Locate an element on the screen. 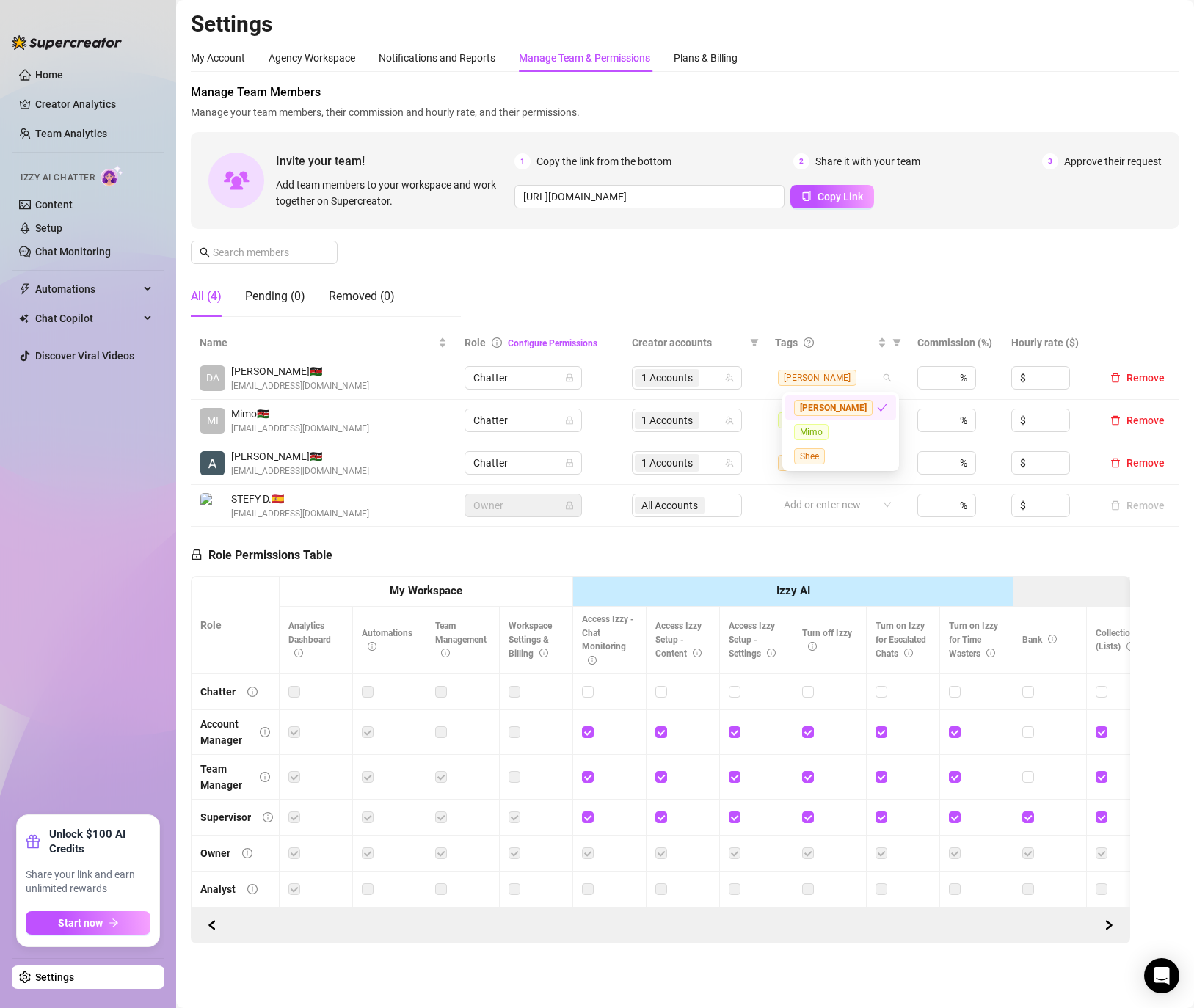 This screenshot has height=1008, width=1194. a: Team Analytics is located at coordinates (71, 133).